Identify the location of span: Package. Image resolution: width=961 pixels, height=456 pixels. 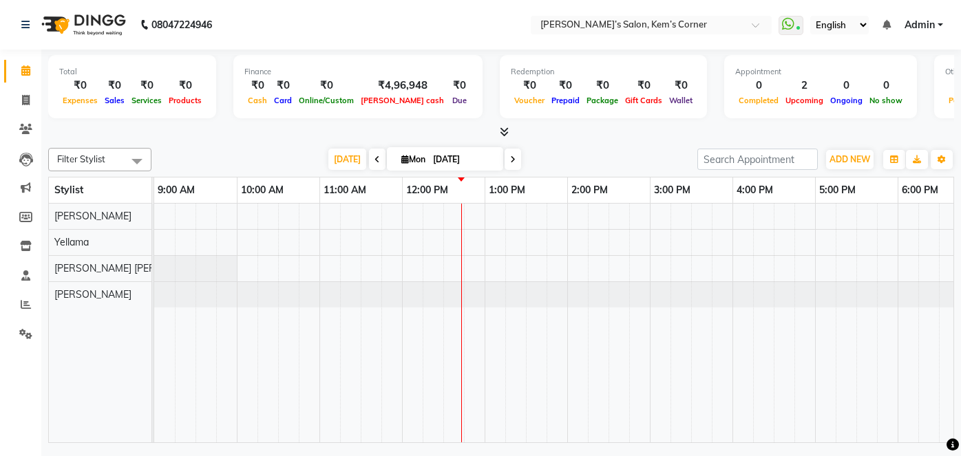
(602, 100).